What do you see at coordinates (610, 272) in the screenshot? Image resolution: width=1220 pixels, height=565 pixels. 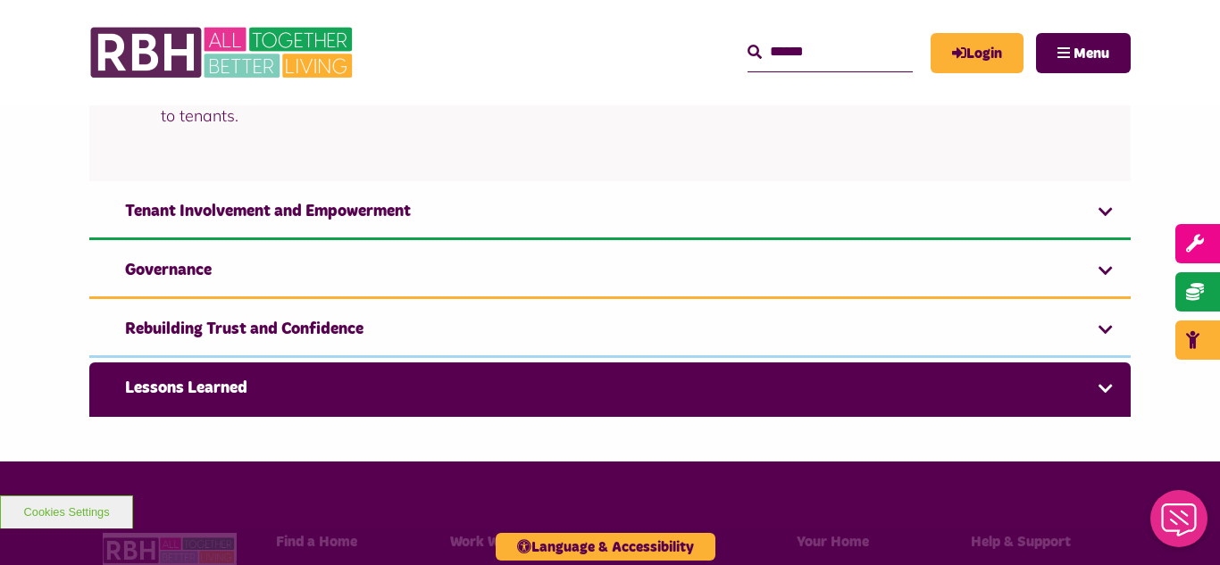 I see `a: Governance` at bounding box center [610, 272].